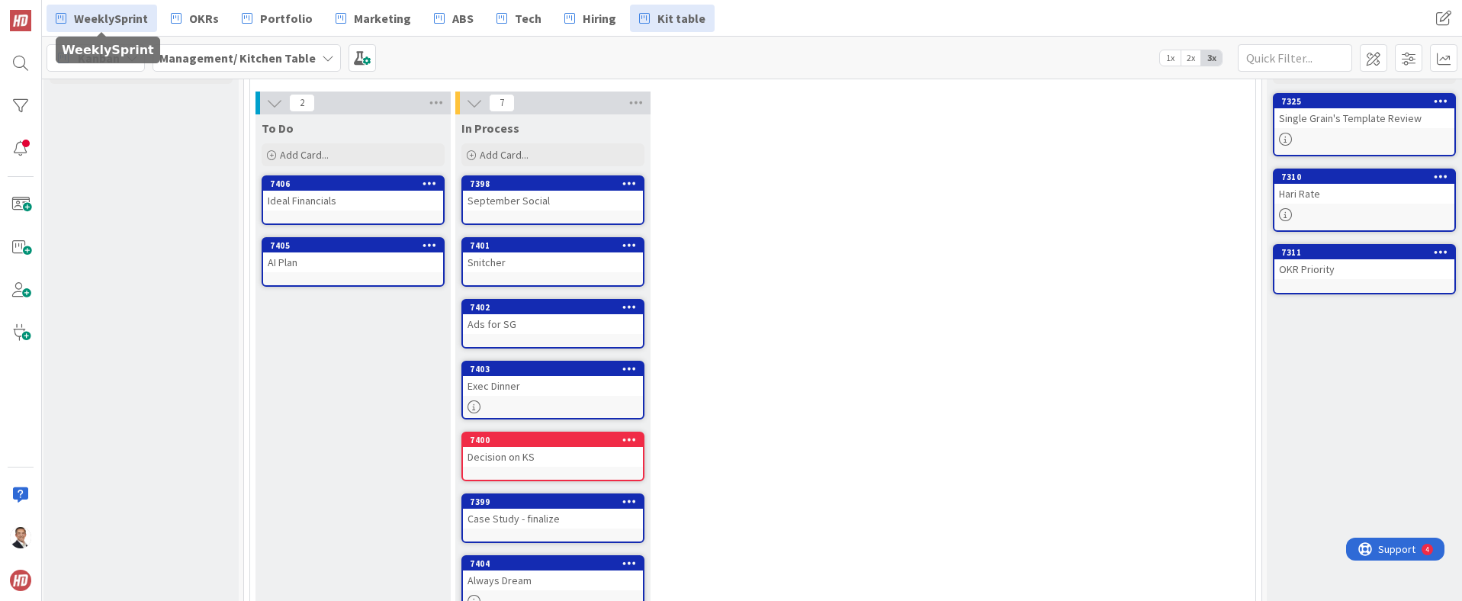  What do you see at coordinates (553, 379) in the screenshot?
I see `div: 7403Exec Dinner` at bounding box center [553, 379].